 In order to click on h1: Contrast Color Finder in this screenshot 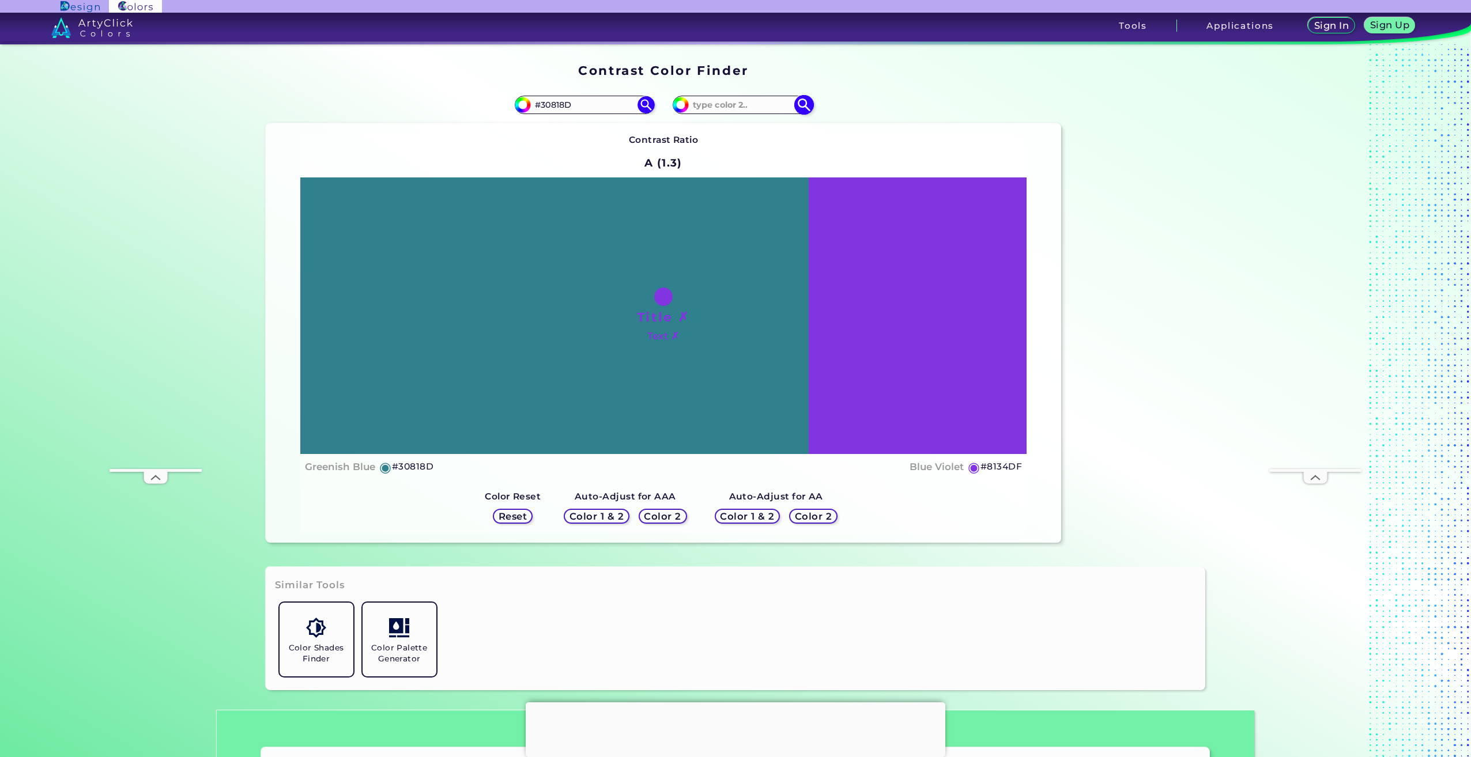, I will do `click(663, 70)`.